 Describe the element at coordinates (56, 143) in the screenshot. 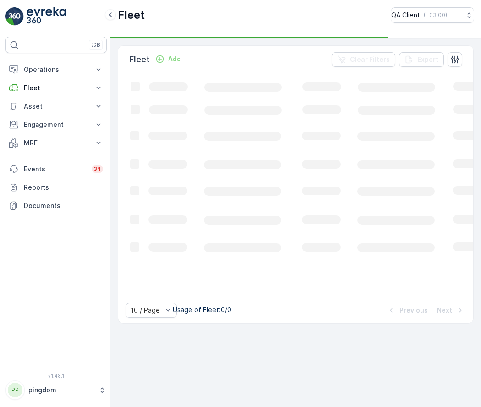

I see `p: MRF` at that location.